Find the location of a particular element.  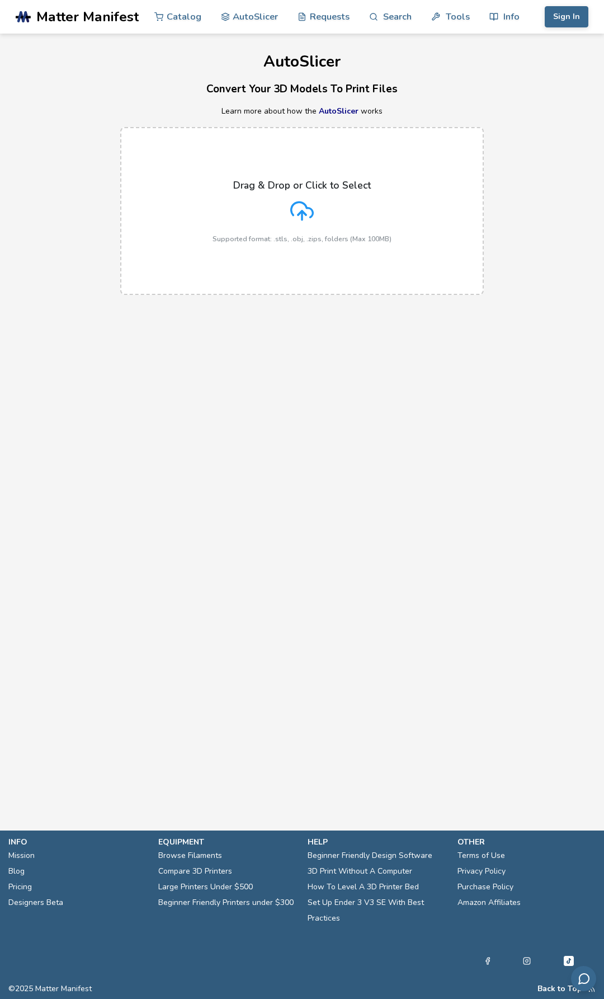

a: Designers Beta is located at coordinates (36, 902).